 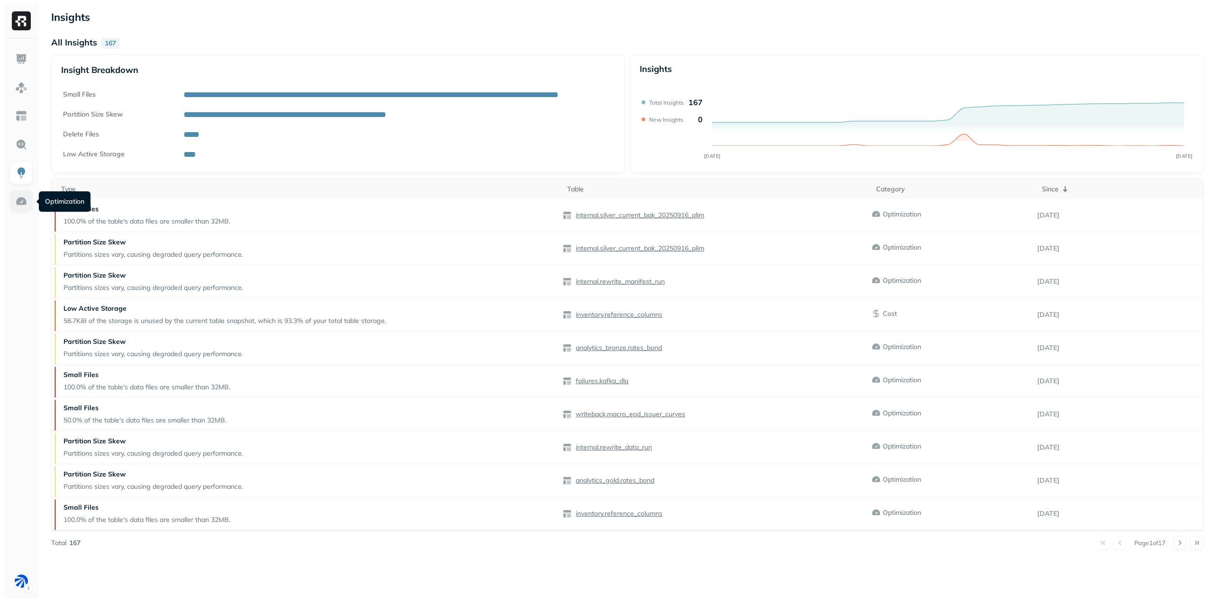 I want to click on p: internal.rewrite_manifest_run, so click(x=619, y=282).